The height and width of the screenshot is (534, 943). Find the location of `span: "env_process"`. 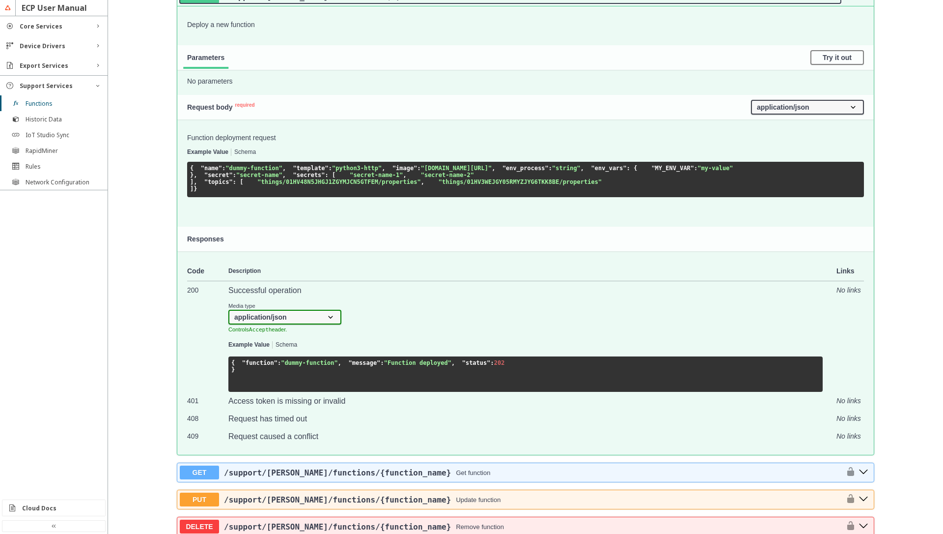

span: "env_process" is located at coordinates (526, 168).